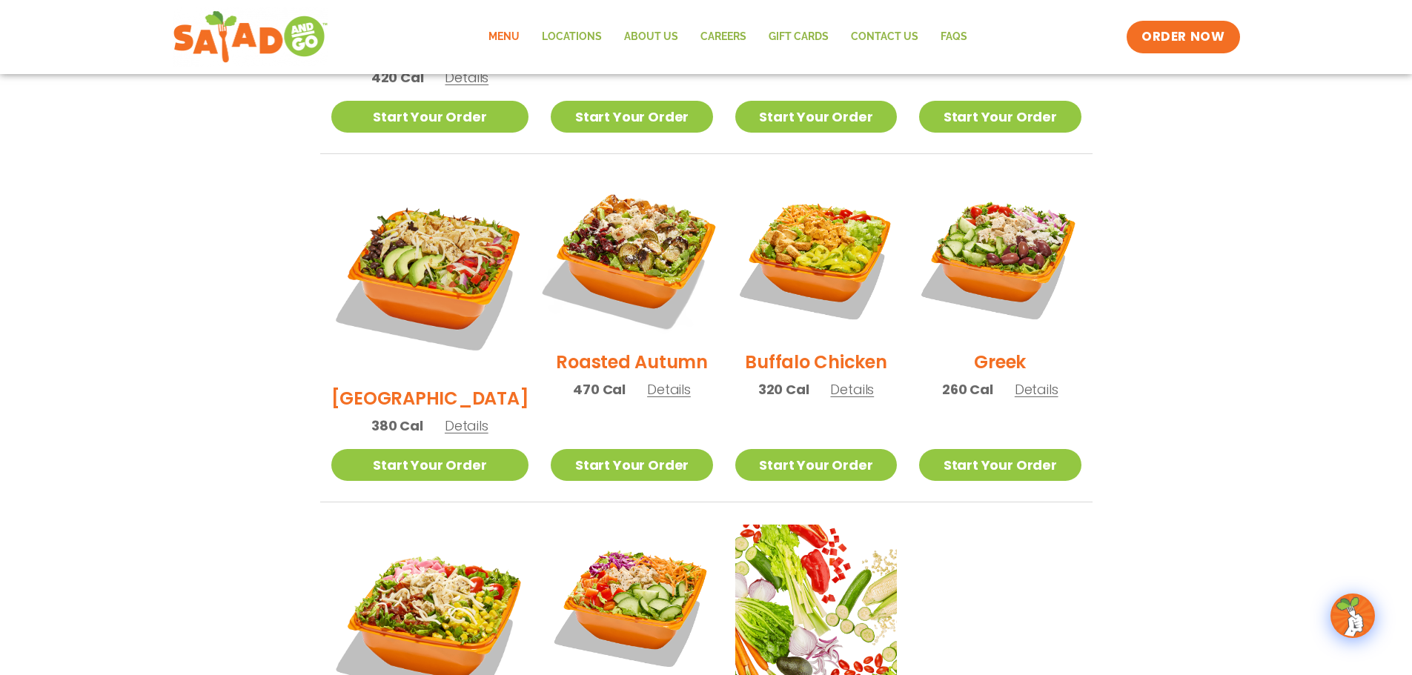 Image resolution: width=1412 pixels, height=675 pixels. I want to click on a: GIFT CARDS, so click(798, 37).